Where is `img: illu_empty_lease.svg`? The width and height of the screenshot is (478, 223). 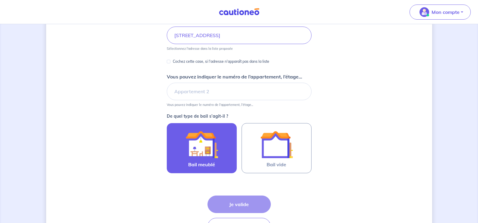
img: illu_empty_lease.svg is located at coordinates (277, 144).